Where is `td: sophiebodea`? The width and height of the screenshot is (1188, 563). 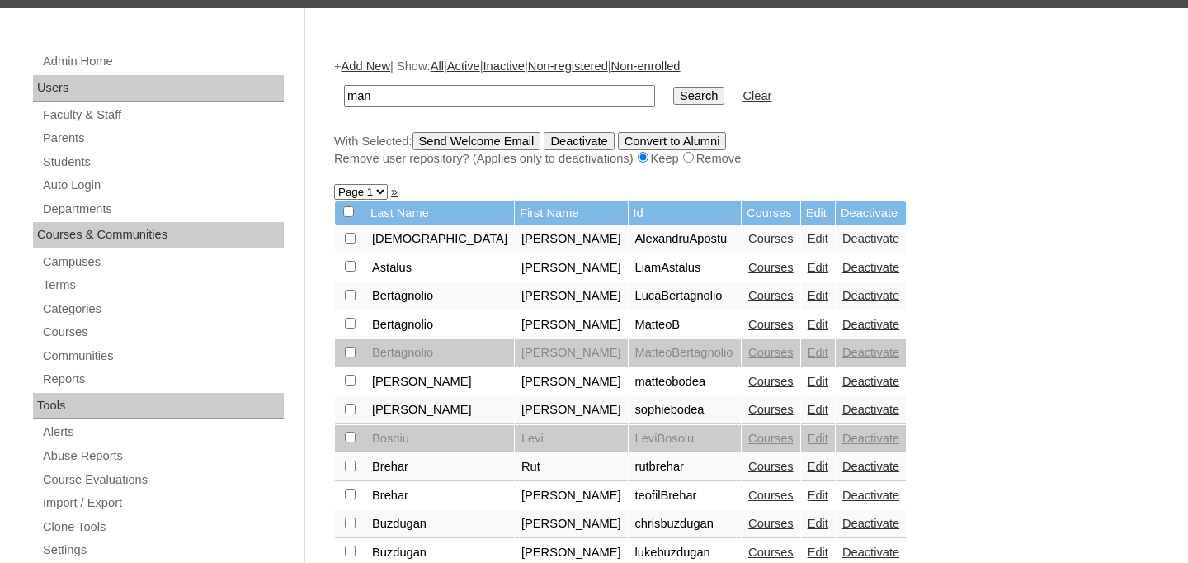 td: sophiebodea is located at coordinates (685, 410).